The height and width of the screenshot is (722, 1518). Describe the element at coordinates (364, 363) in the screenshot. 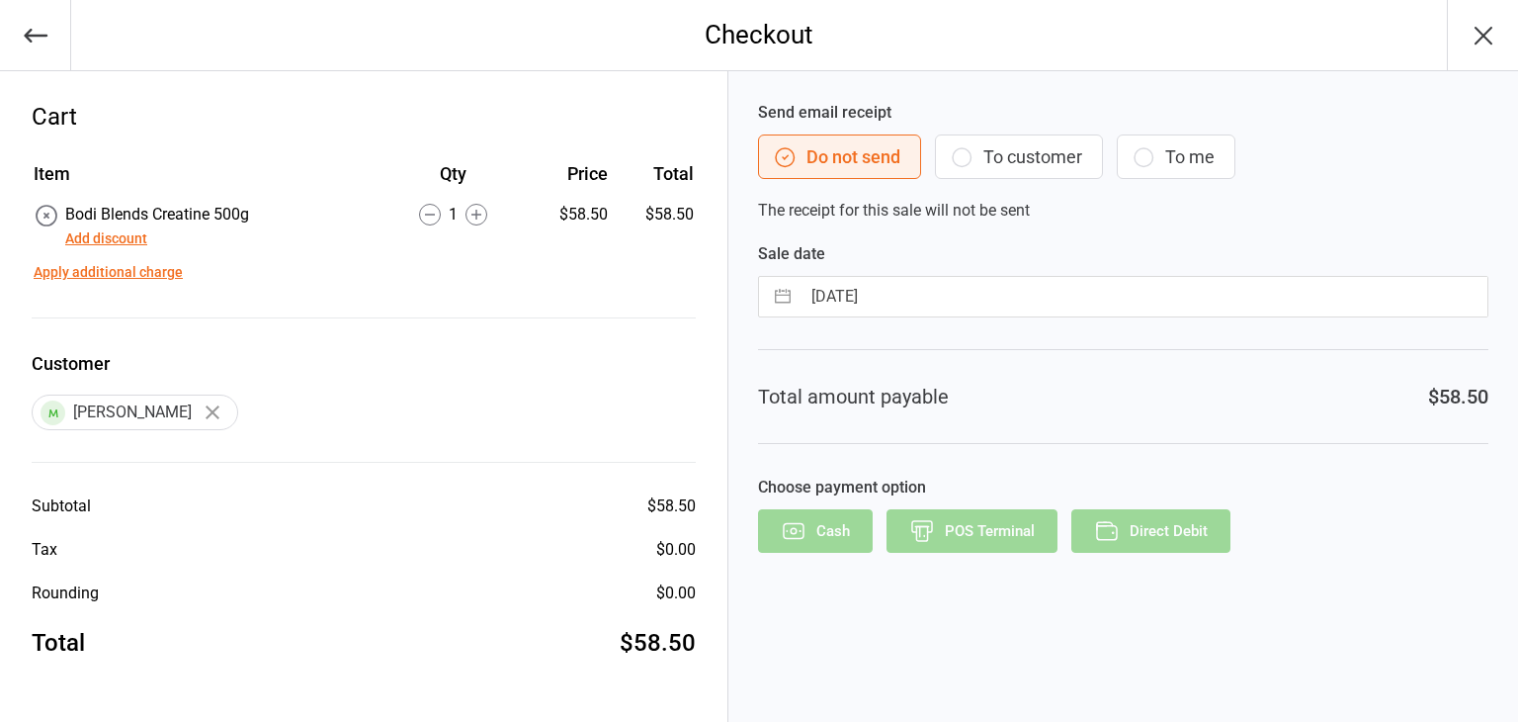

I see `label: Customer` at that location.